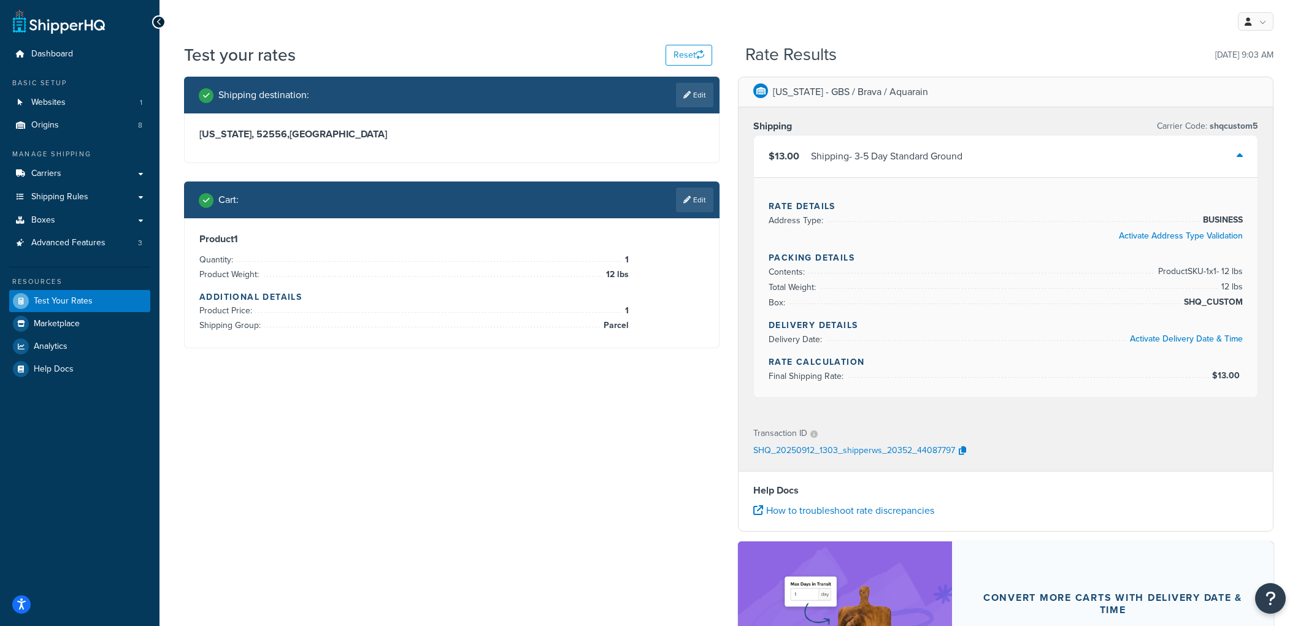 This screenshot has height=626, width=1298. I want to click on a: Activate Address Type Validation, so click(1181, 236).